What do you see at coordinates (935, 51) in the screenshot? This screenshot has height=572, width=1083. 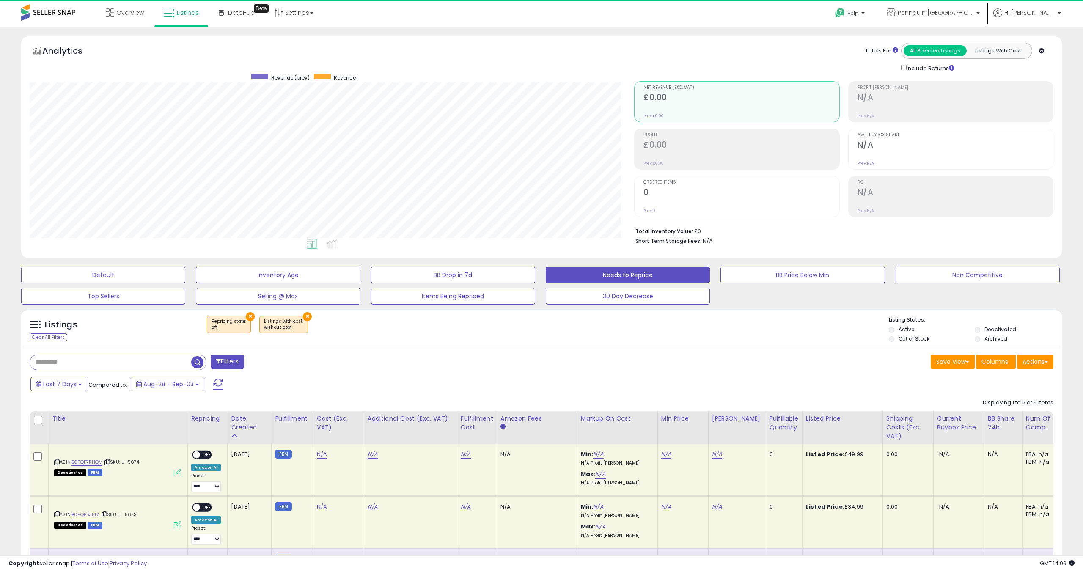 I see `button: All Selected Listings` at bounding box center [935, 51].